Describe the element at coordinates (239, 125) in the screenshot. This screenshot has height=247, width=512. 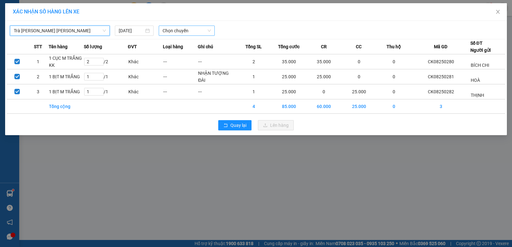
I see `span: Quay lại` at that location.